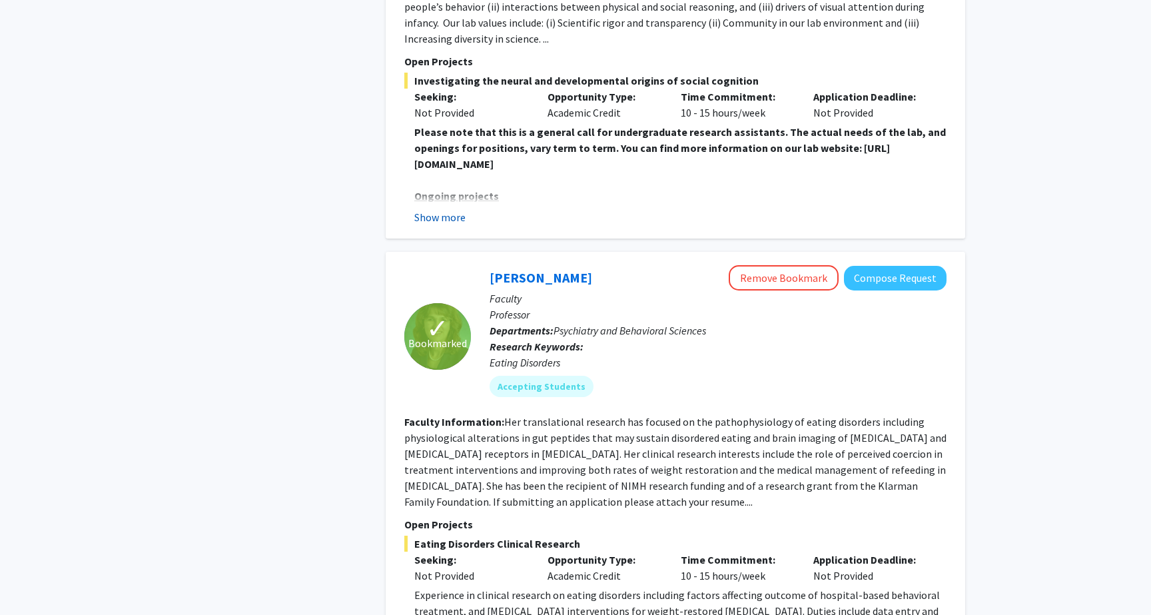 Image resolution: width=1151 pixels, height=615 pixels. I want to click on b: Research Keywords:, so click(536, 346).